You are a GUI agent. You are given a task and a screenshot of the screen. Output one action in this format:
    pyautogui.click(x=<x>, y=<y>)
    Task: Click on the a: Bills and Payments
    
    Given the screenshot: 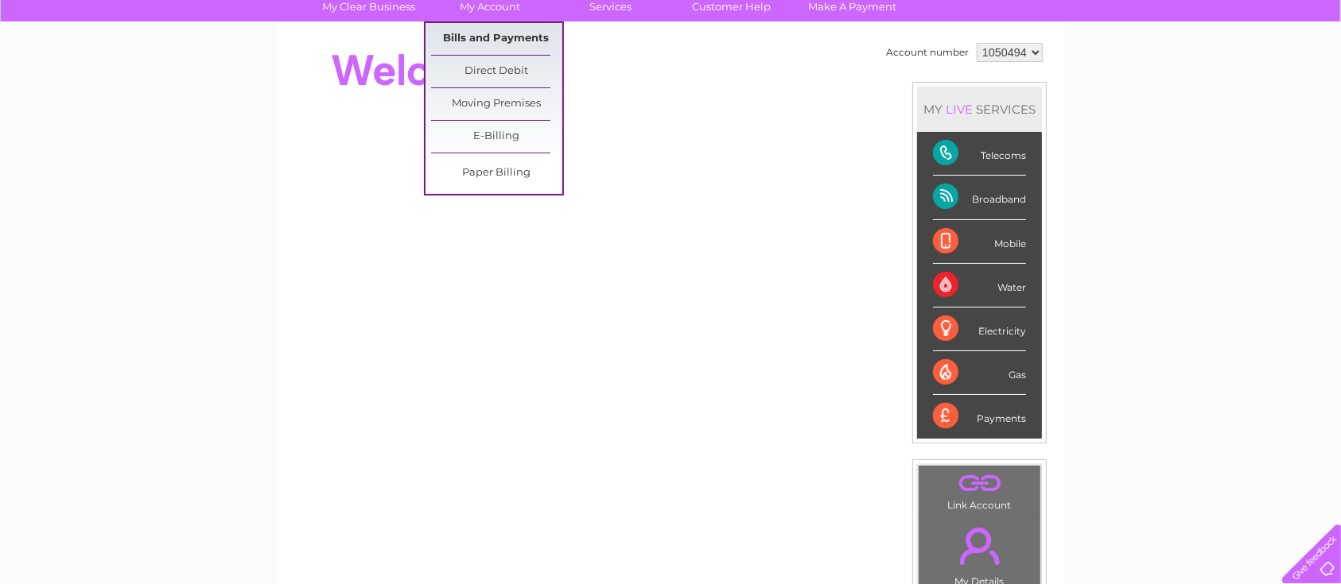 What is the action you would take?
    pyautogui.click(x=496, y=39)
    